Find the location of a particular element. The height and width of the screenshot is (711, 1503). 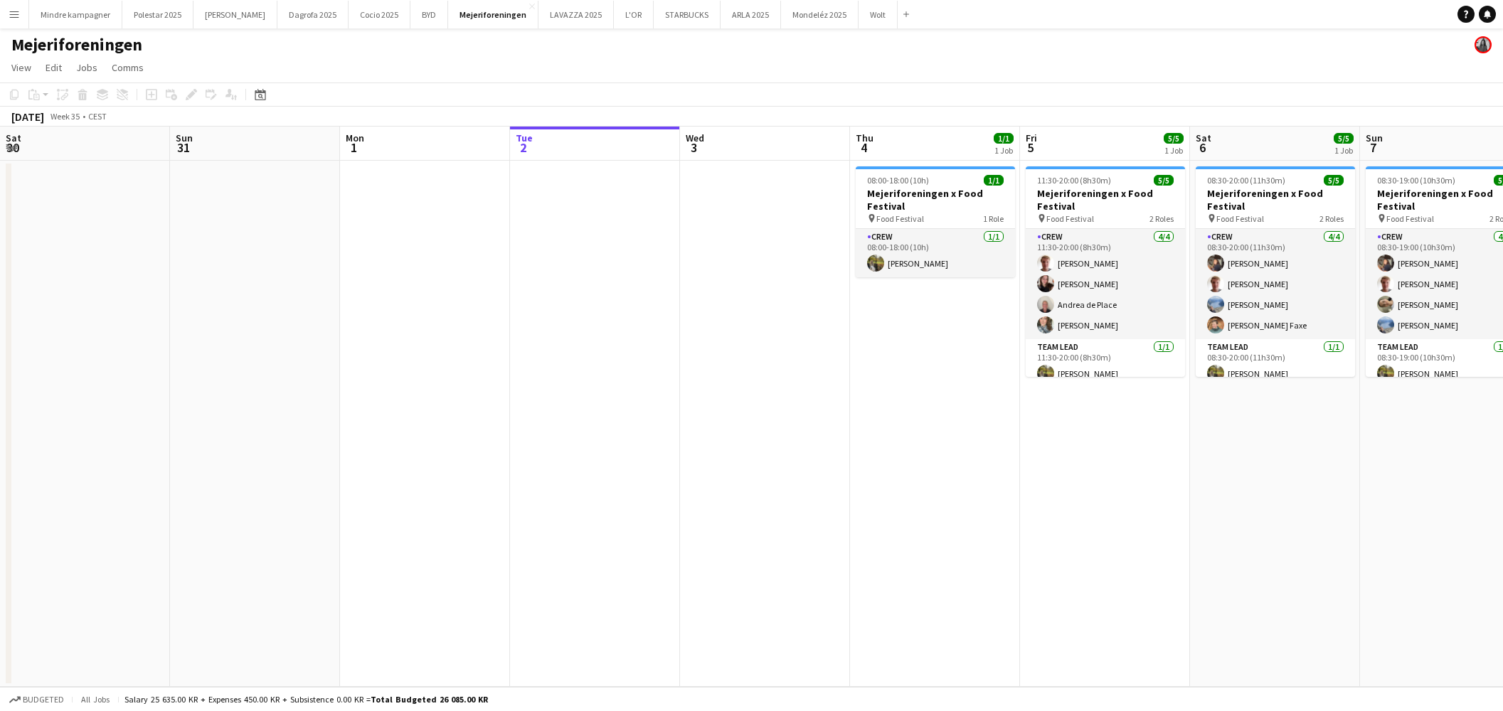

span: 6 is located at coordinates (1202, 147).